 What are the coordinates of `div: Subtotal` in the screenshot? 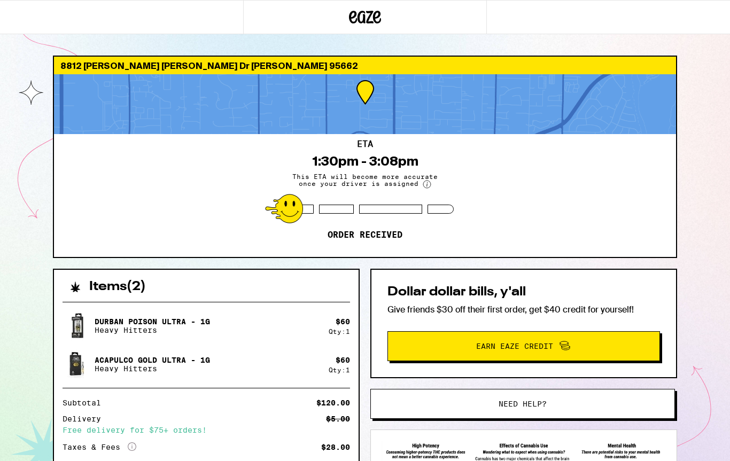 It's located at (86, 403).